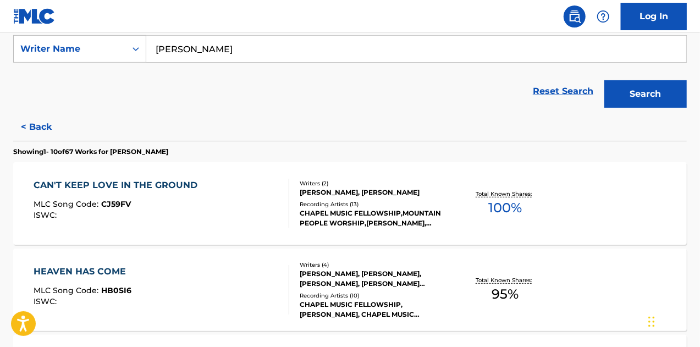 The image size is (700, 347). What do you see at coordinates (654, 16) in the screenshot?
I see `a: Log In` at bounding box center [654, 16].